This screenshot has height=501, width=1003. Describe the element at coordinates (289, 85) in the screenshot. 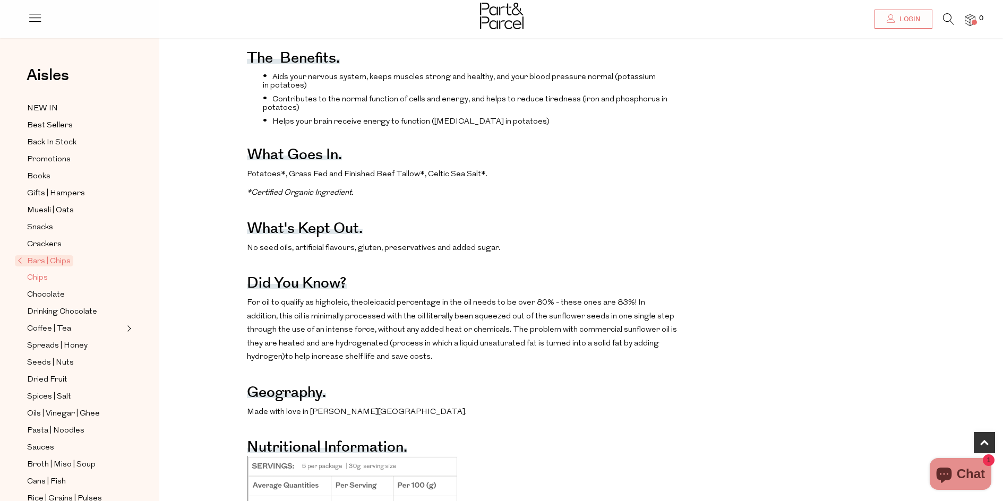

I see `span: otatoes` at that location.